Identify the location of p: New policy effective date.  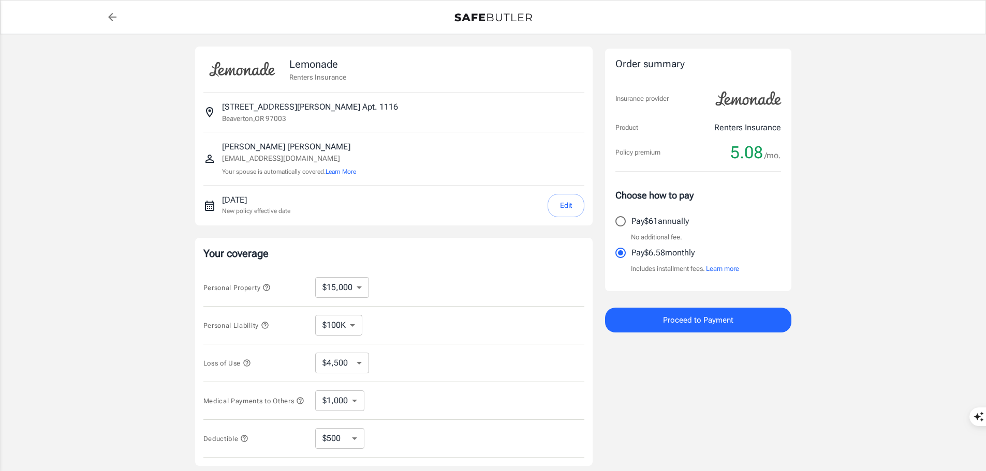
(256, 211).